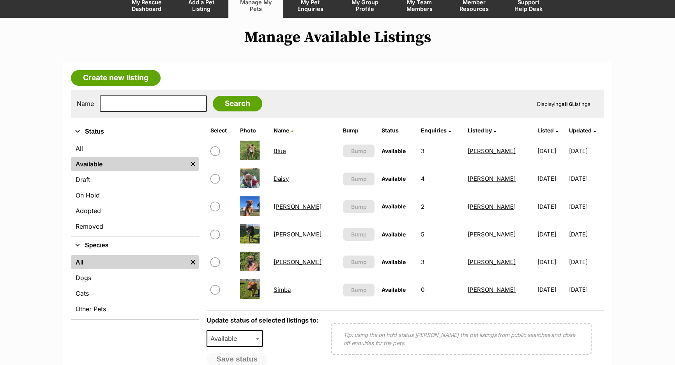 The image size is (675, 365). What do you see at coordinates (434, 130) in the screenshot?
I see `span: translation missing: en.admin.listings.index.attributes.enquiries` at bounding box center [434, 130].